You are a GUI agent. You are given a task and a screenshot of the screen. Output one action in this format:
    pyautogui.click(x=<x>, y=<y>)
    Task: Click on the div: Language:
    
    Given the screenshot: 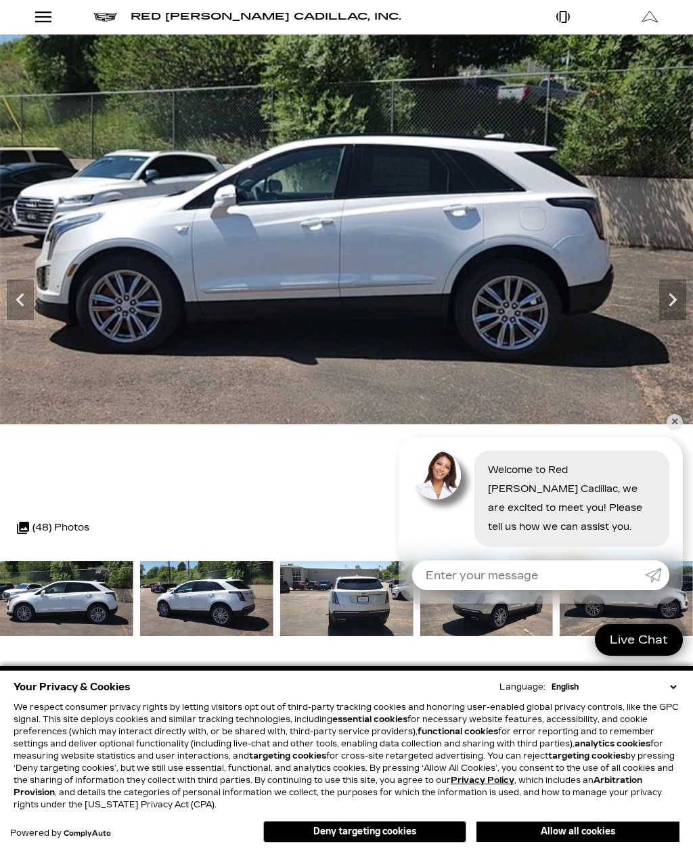 What is the action you would take?
    pyautogui.click(x=522, y=687)
    